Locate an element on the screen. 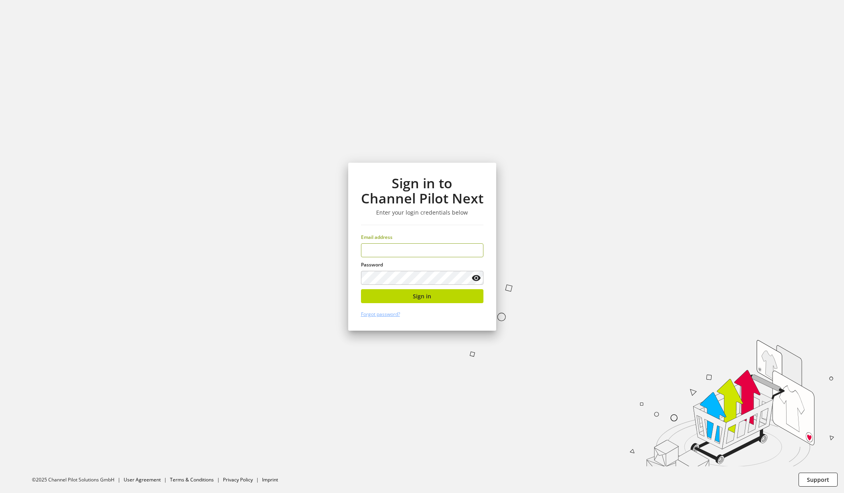 The width and height of the screenshot is (844, 493). u: Forgot password? is located at coordinates (380, 314).